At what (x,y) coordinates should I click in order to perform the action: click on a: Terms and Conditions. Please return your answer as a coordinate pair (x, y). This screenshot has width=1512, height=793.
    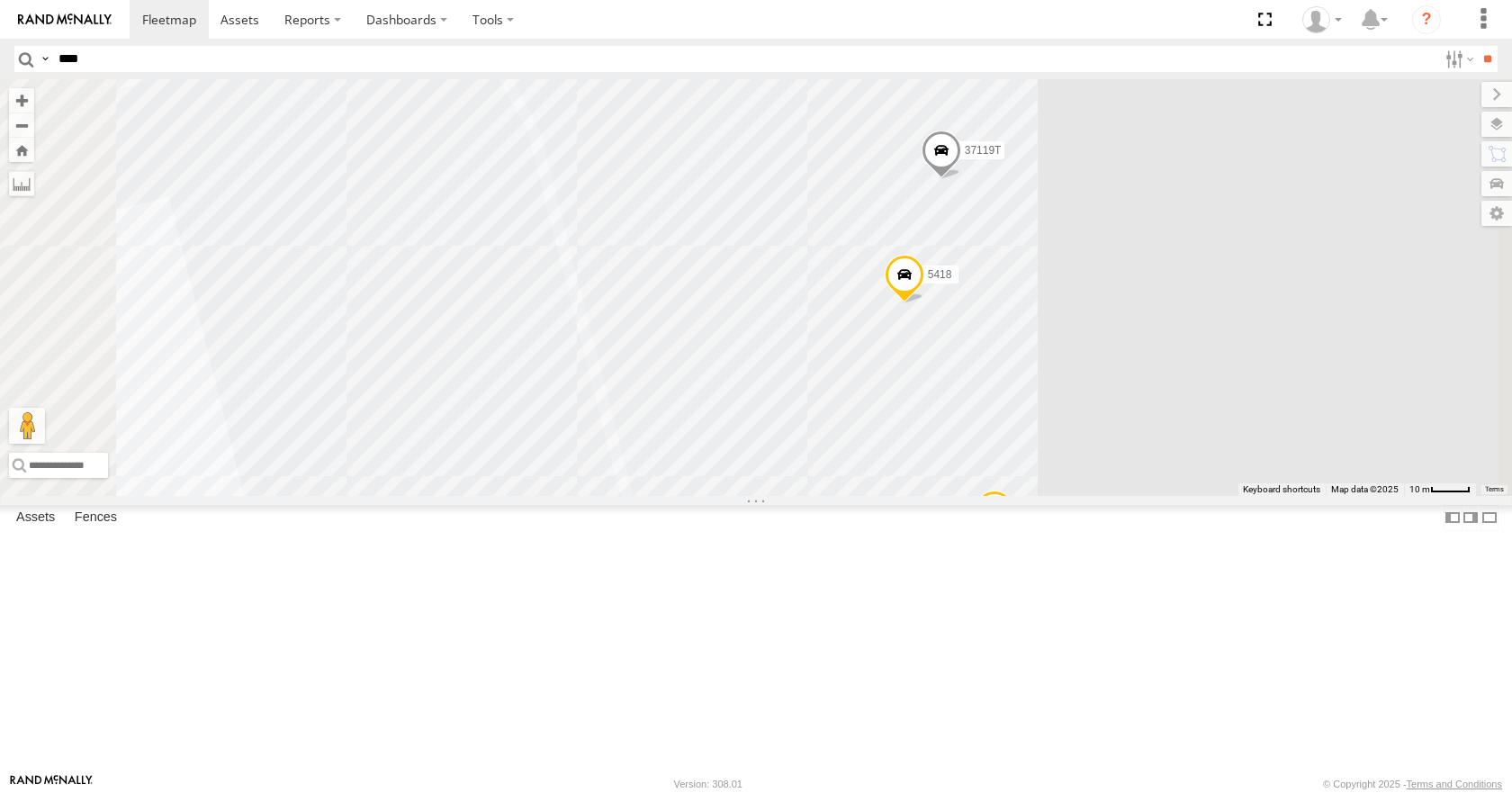
    Looking at the image, I should click on (1454, 784).